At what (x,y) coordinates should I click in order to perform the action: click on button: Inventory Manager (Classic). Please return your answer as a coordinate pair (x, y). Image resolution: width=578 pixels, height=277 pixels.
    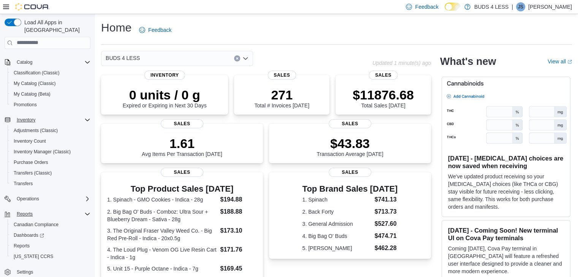
    Looking at the image, I should click on (51, 152).